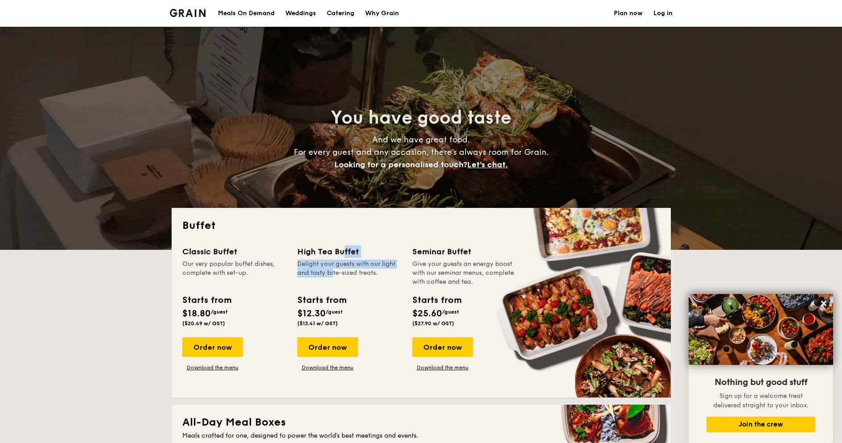  What do you see at coordinates (465, 251) in the screenshot?
I see `div: Seminar Buffet` at bounding box center [465, 251].